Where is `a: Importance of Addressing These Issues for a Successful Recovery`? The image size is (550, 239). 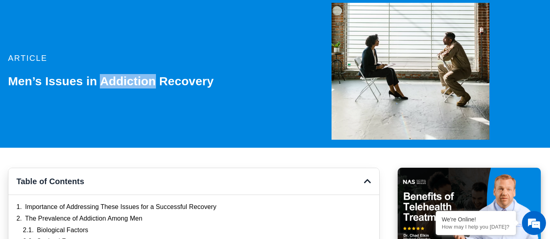
a: Importance of Addressing These Issues for a Successful Recovery is located at coordinates (121, 207).